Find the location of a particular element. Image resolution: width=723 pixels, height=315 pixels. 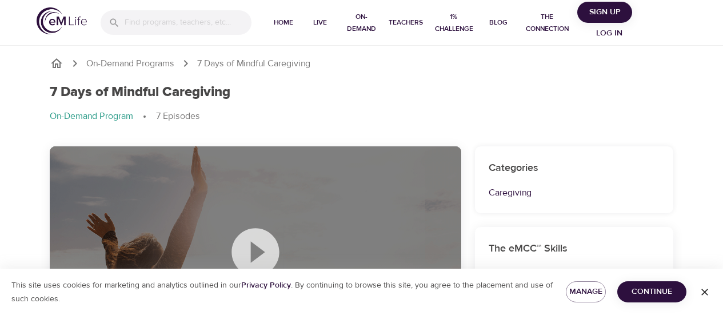

span: Home is located at coordinates (284, 22).